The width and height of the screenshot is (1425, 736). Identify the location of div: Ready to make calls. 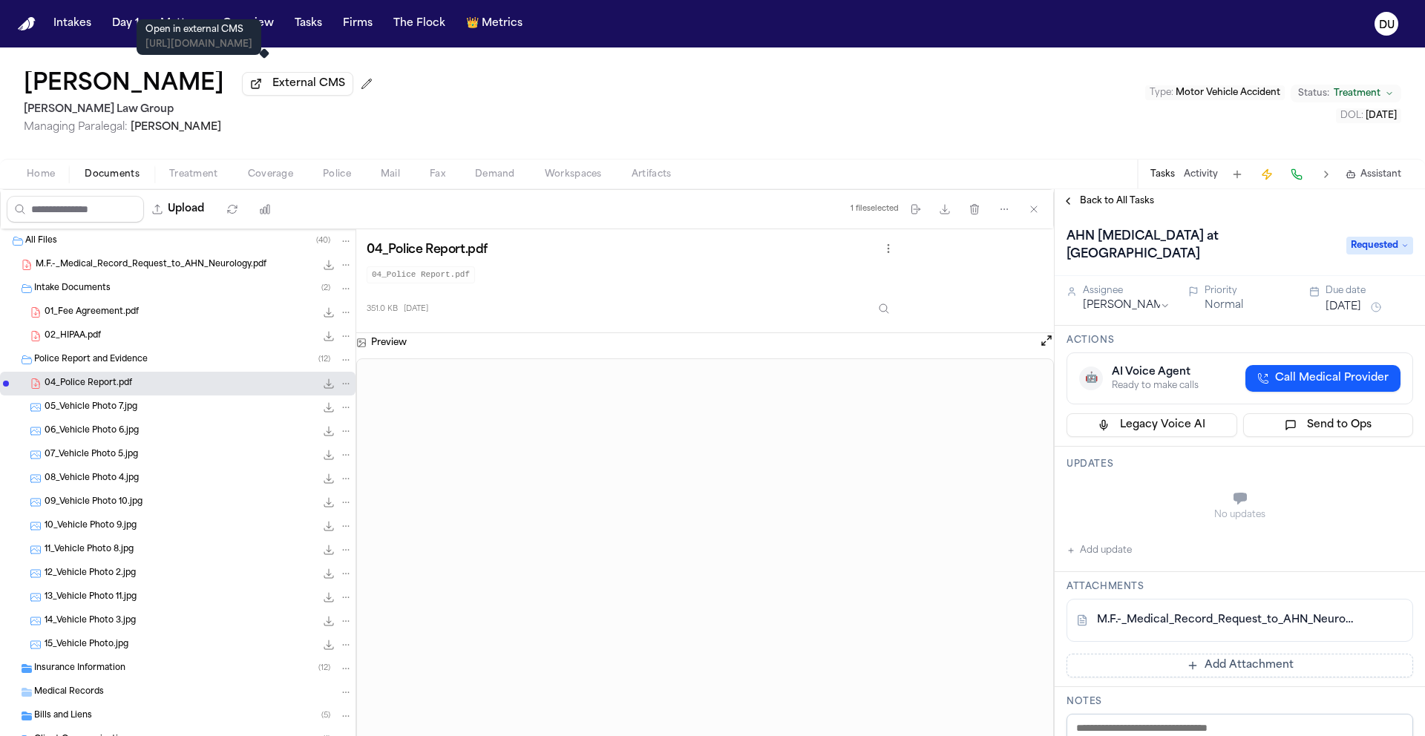
(1155, 386).